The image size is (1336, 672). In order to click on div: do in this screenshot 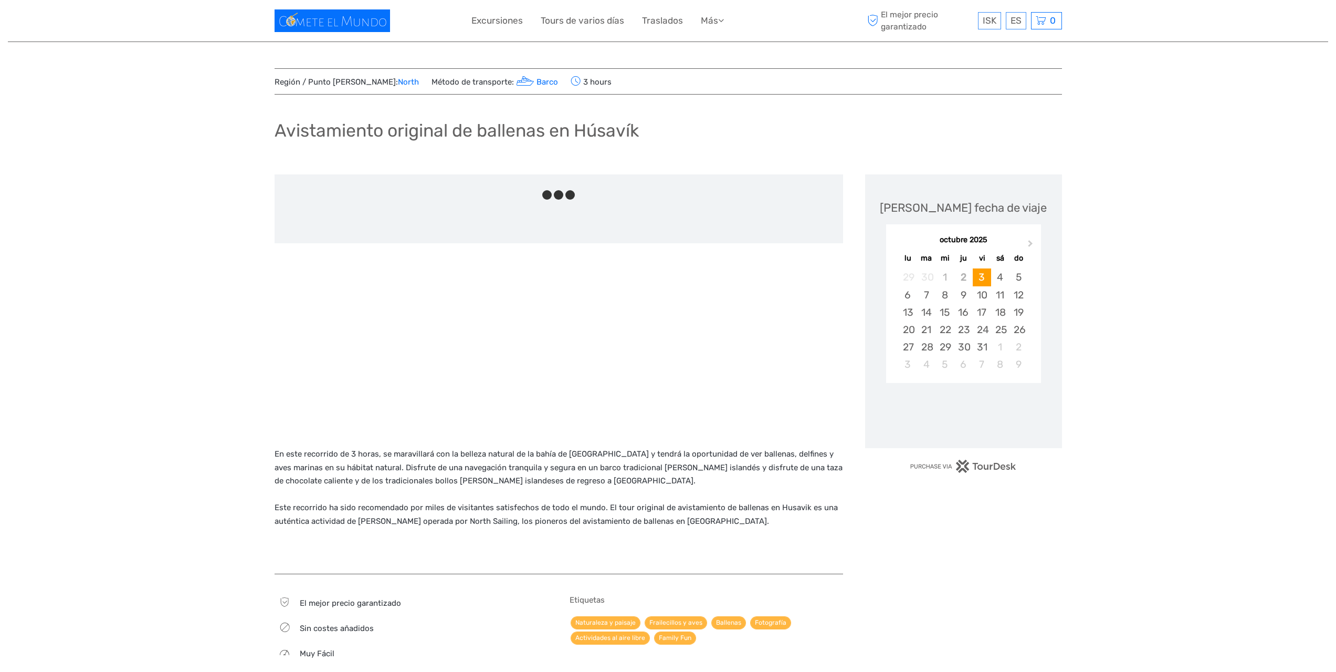, I will do `click(1019, 258)`.